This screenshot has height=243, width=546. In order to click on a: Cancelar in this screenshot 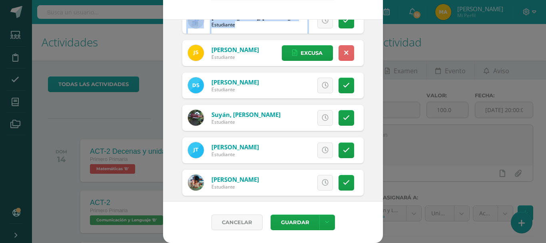, I will do `click(237, 222)`.